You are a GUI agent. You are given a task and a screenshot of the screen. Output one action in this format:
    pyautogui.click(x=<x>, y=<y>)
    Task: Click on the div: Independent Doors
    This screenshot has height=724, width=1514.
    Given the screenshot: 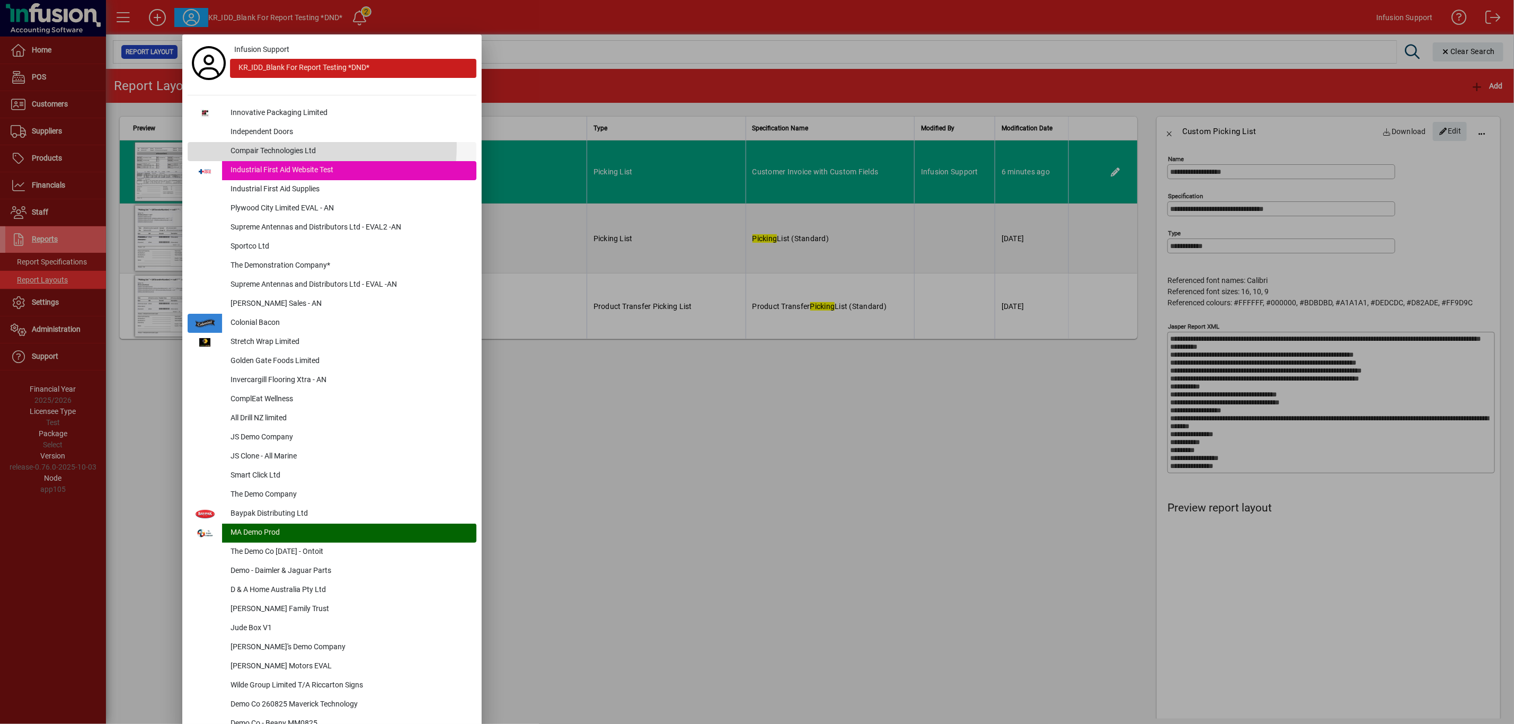 What is the action you would take?
    pyautogui.click(x=349, y=132)
    